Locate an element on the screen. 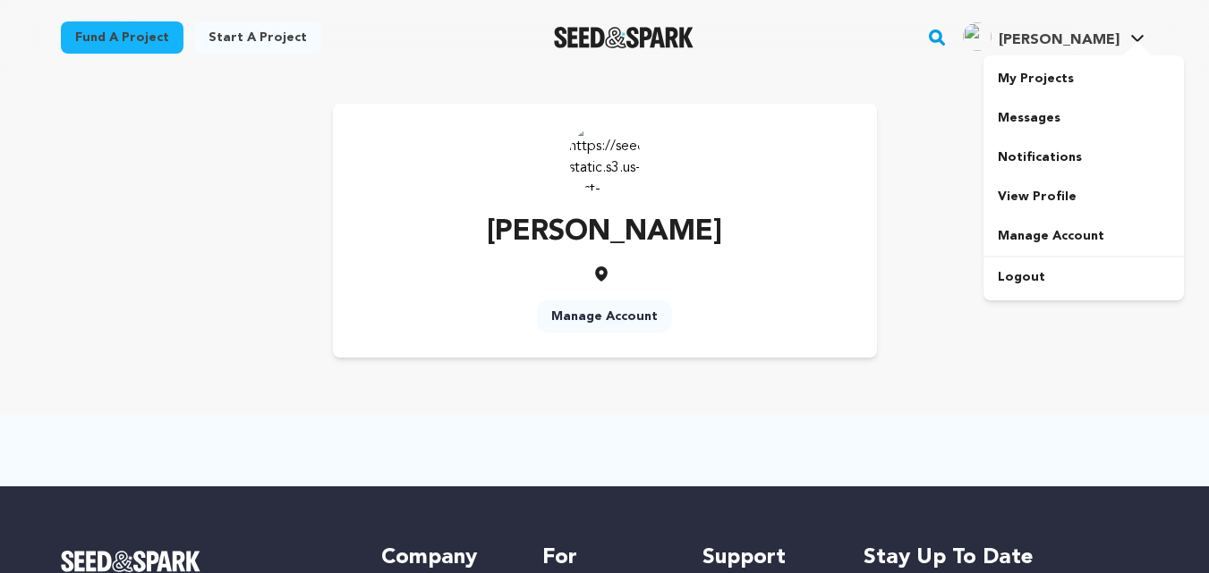 The height and width of the screenshot is (573, 1209). h5: Company is located at coordinates (443, 558).